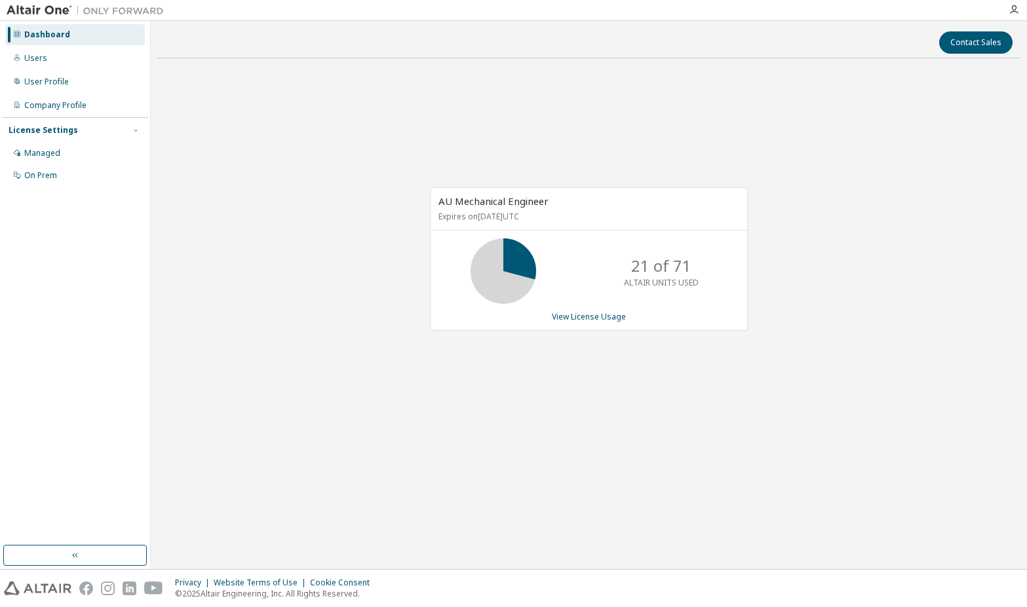 This screenshot has width=1027, height=607. I want to click on div: User Profile, so click(47, 82).